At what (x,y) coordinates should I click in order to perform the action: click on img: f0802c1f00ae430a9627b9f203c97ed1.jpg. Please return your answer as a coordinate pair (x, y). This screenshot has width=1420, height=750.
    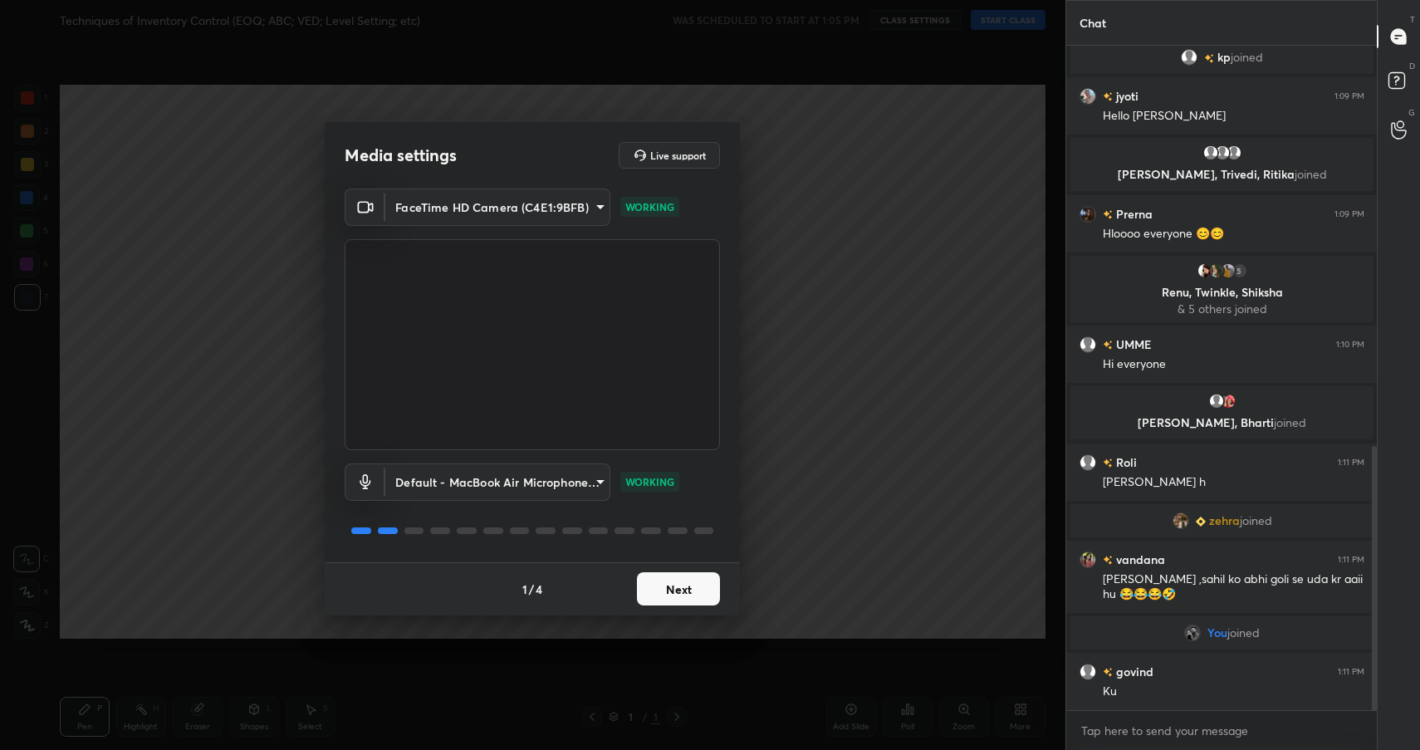
    Looking at the image, I should click on (1180, 521).